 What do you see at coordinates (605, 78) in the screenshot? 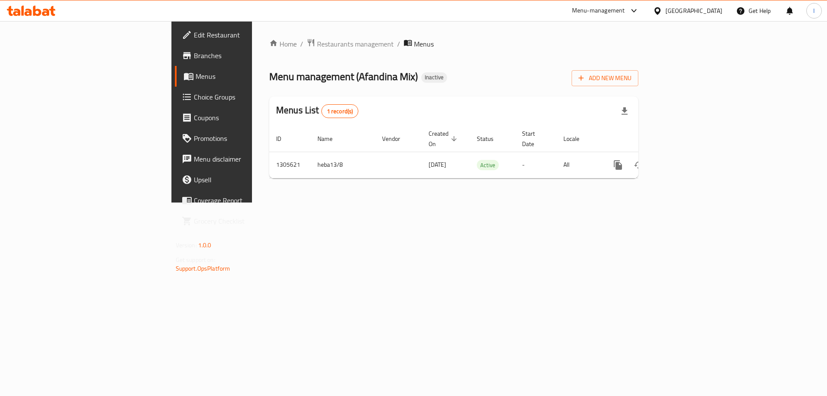
I see `span: Add New Menu` at bounding box center [605, 78].